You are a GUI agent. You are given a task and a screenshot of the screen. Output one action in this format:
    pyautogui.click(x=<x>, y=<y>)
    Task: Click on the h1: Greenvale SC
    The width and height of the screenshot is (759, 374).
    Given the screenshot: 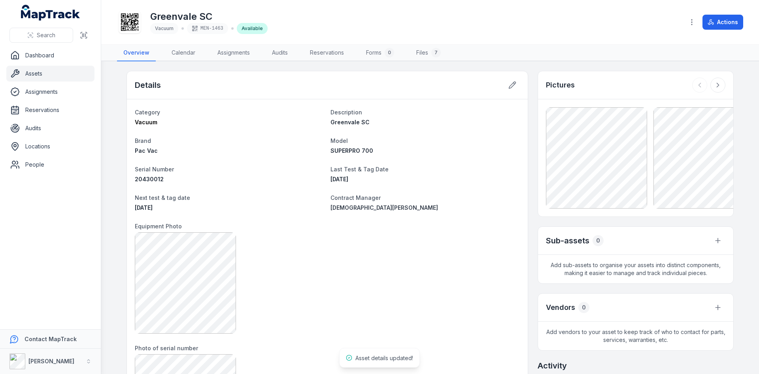 What is the action you would take?
    pyautogui.click(x=209, y=17)
    